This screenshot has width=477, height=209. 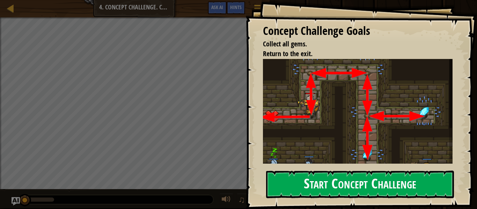 What do you see at coordinates (358, 31) in the screenshot?
I see `div: Concept Challenge Goals` at bounding box center [358, 31].